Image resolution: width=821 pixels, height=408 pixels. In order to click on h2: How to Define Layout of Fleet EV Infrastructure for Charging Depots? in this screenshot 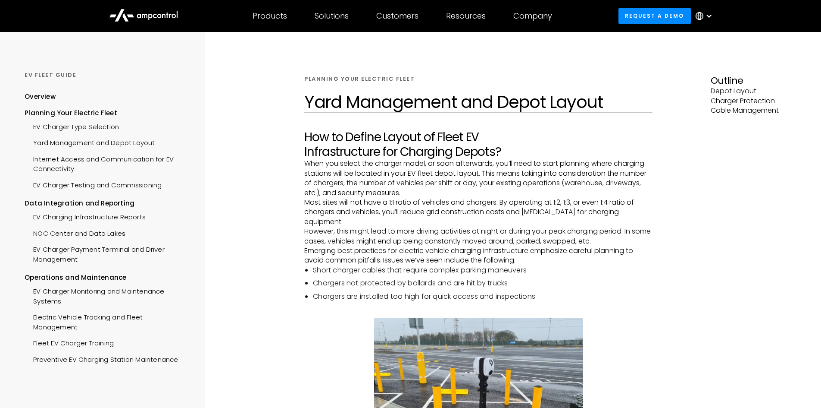, I will do `click(479, 144)`.